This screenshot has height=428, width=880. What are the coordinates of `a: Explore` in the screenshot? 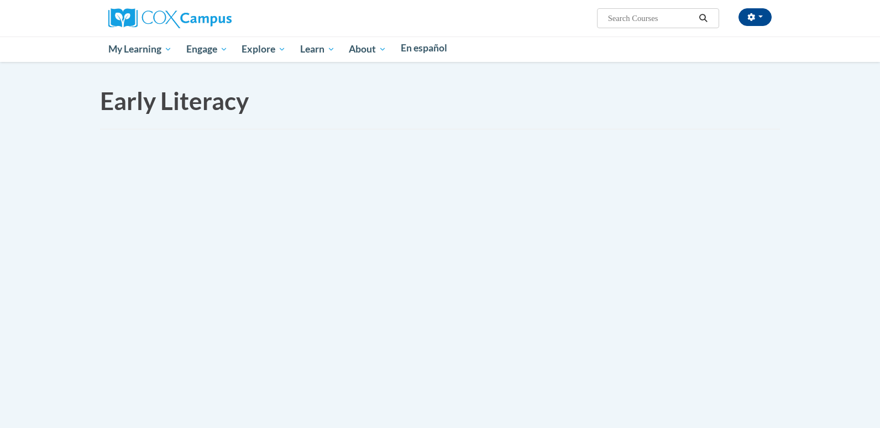 It's located at (264, 49).